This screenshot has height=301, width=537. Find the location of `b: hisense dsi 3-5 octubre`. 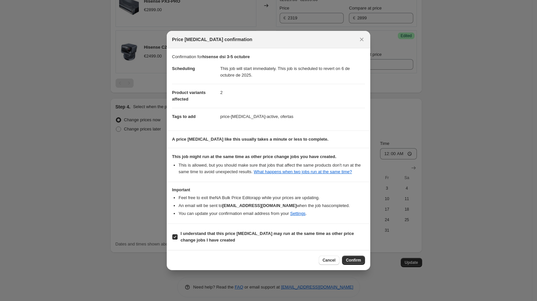

b: hisense dsi 3-5 octubre is located at coordinates (226, 56).